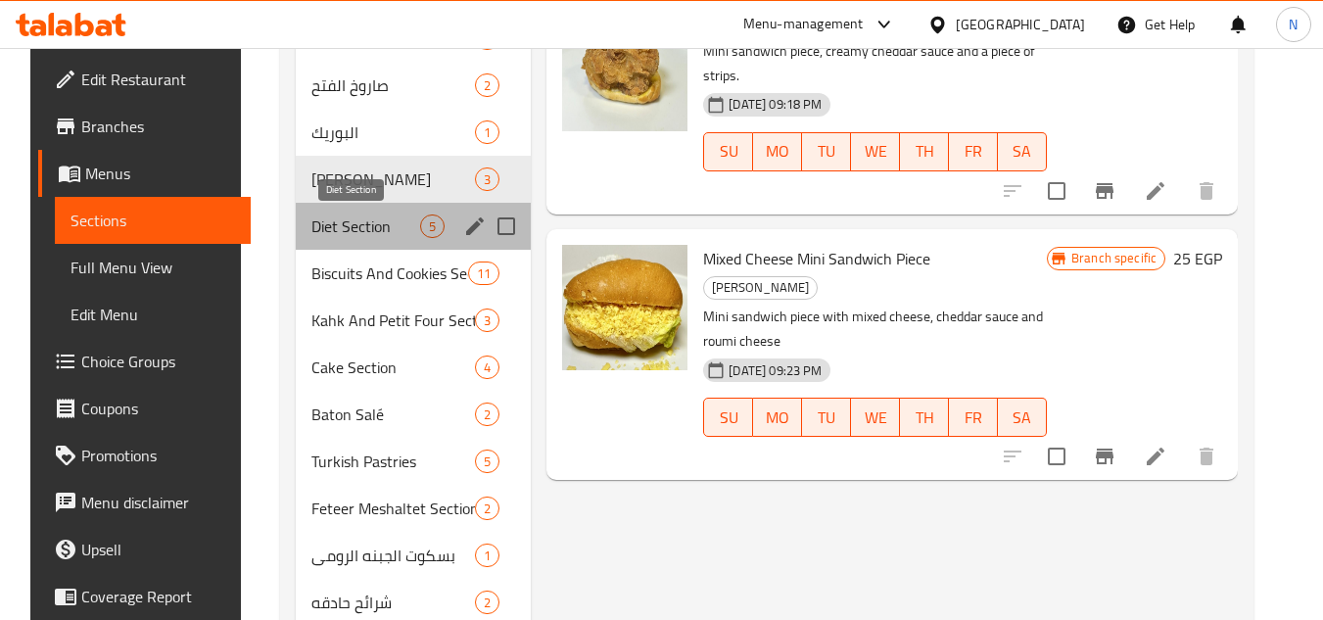 Image resolution: width=1323 pixels, height=620 pixels. What do you see at coordinates (973, 152) in the screenshot?
I see `button: FR` at bounding box center [973, 152].